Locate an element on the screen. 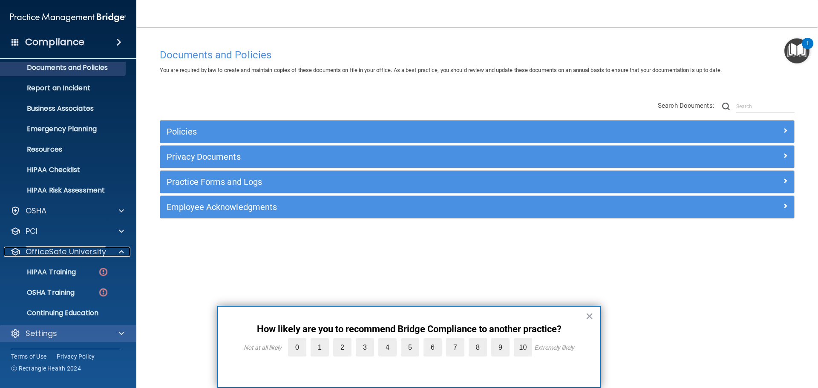 The width and height of the screenshot is (818, 388). label: 5 is located at coordinates (410, 347).